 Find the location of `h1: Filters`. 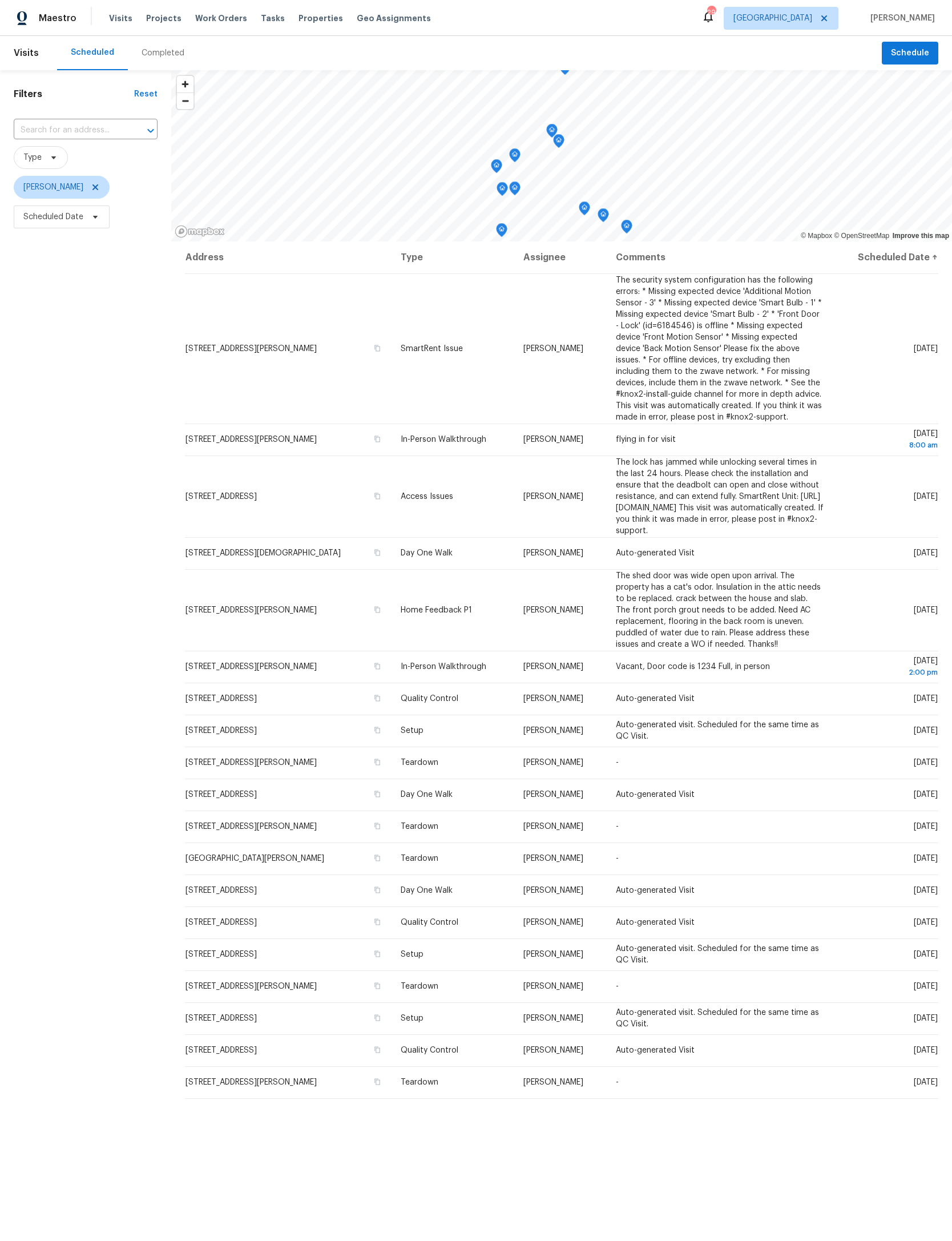

h1: Filters is located at coordinates (73, 94).